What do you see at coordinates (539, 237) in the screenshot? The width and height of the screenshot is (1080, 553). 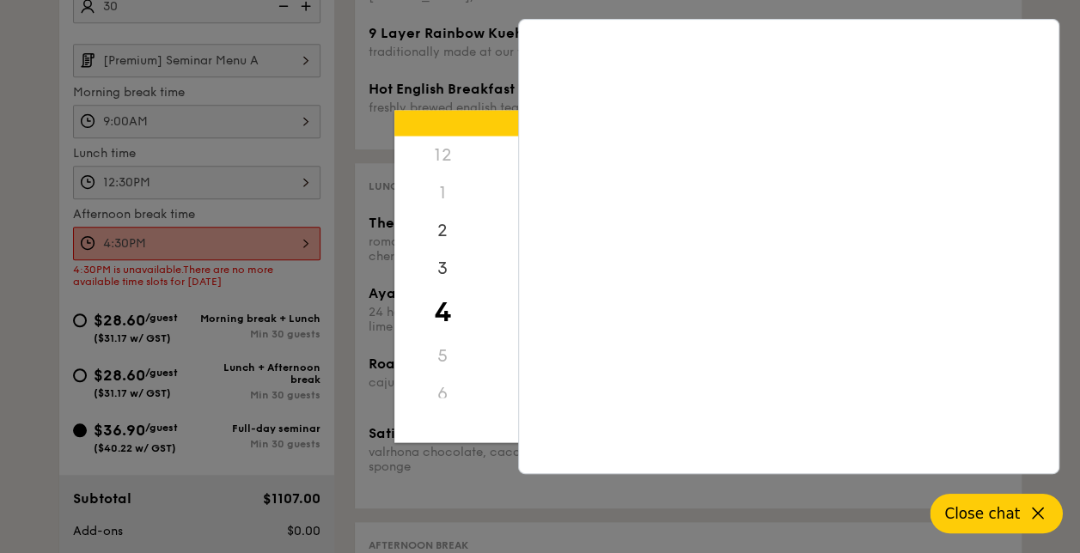 I see `div: 30` at bounding box center [539, 237].